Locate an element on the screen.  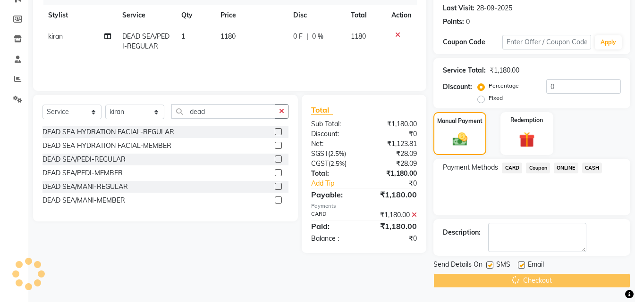
span: CGST is located at coordinates (319, 164).